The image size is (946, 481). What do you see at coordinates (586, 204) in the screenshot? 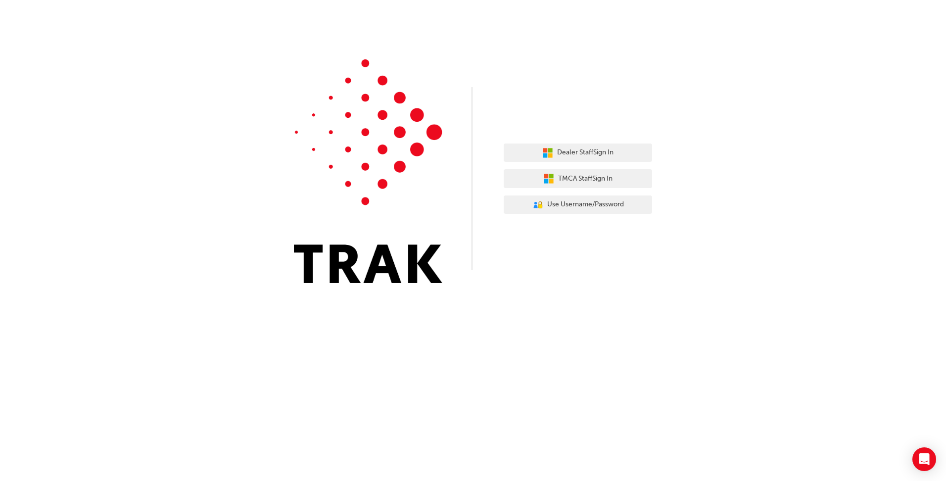
I see `span: Use Username/Password` at bounding box center [586, 204].